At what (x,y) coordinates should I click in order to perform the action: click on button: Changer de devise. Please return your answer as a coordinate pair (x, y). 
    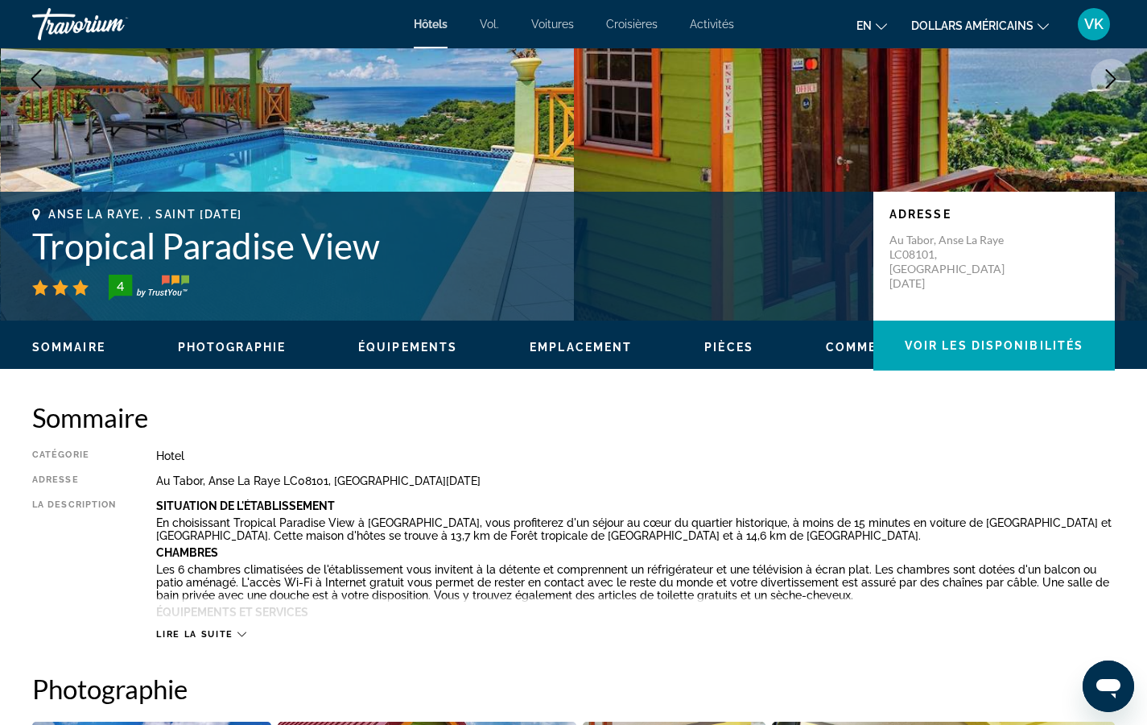
    Looking at the image, I should click on (980, 25).